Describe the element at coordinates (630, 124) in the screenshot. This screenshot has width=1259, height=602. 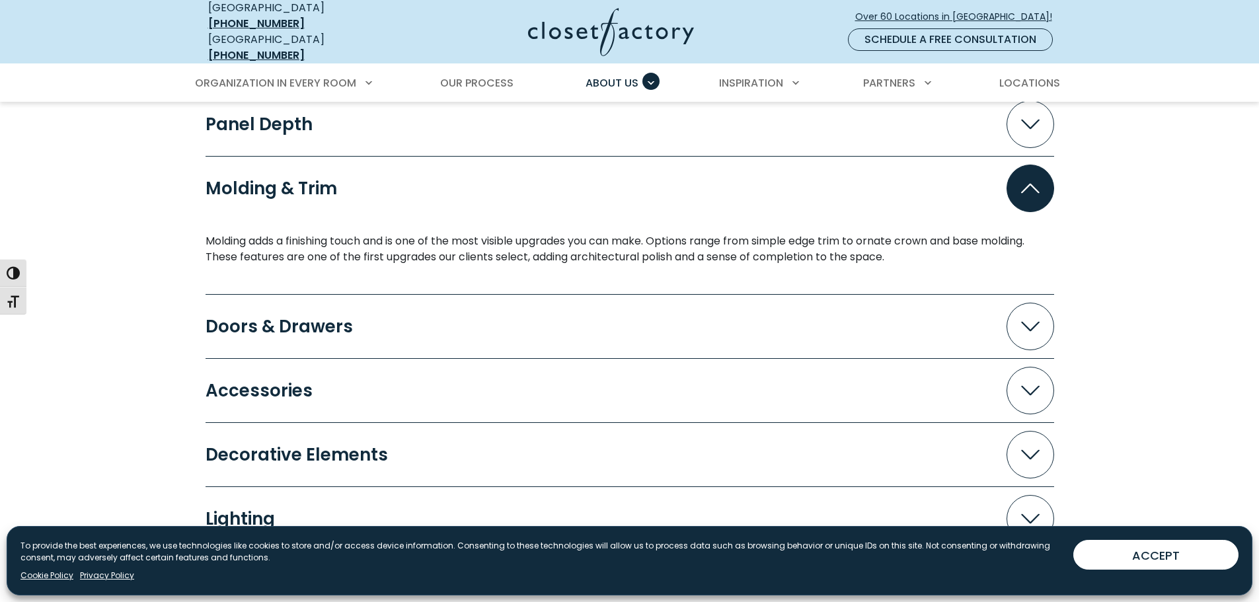
I see `button: Panel Depth` at that location.